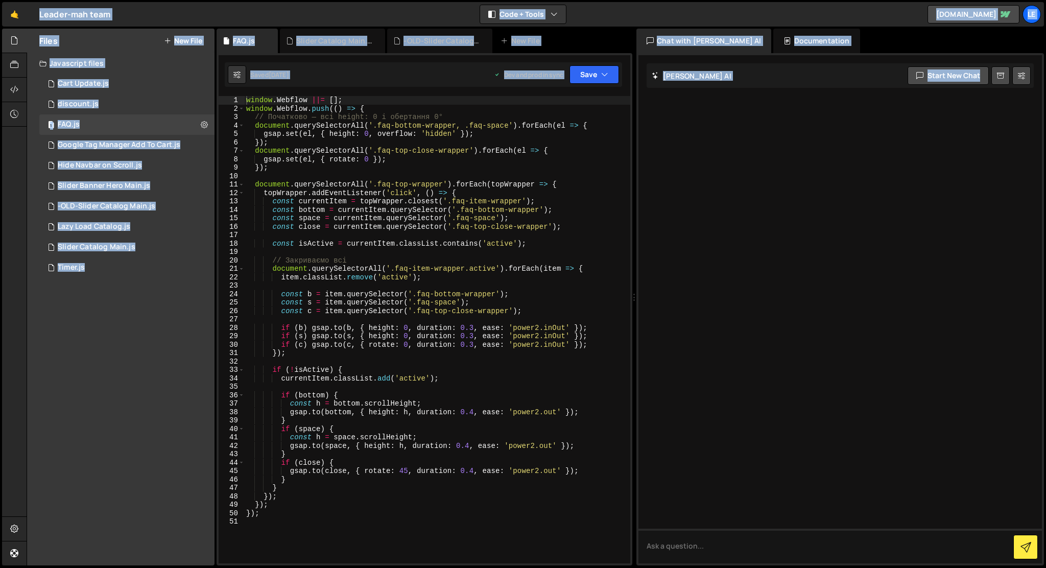  Describe the element at coordinates (231, 446) in the screenshot. I see `div: 42` at that location.